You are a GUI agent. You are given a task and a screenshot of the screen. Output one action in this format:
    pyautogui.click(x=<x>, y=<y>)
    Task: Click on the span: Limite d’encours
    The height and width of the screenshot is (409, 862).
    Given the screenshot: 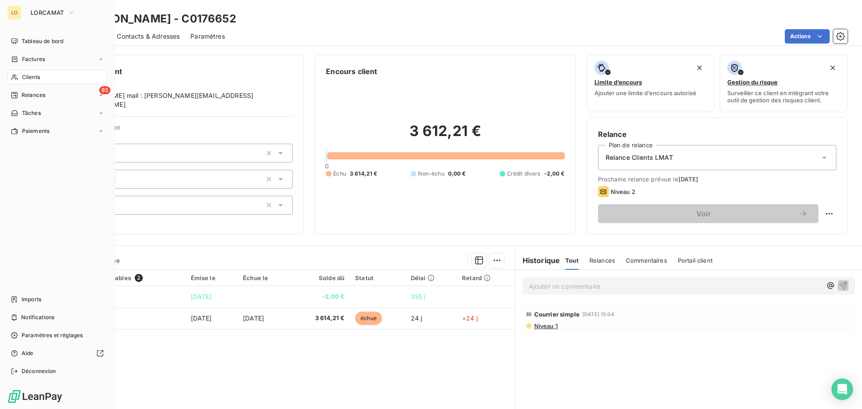 What is the action you would take?
    pyautogui.click(x=618, y=82)
    